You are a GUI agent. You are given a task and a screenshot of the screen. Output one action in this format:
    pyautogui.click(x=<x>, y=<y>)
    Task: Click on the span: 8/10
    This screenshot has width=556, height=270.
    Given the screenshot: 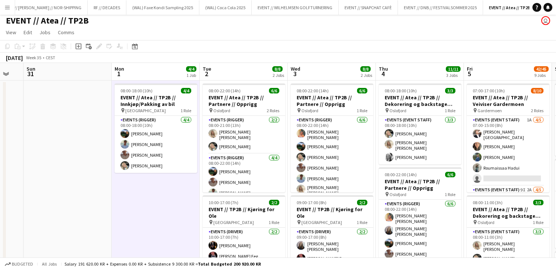 What is the action you would take?
    pyautogui.click(x=537, y=91)
    